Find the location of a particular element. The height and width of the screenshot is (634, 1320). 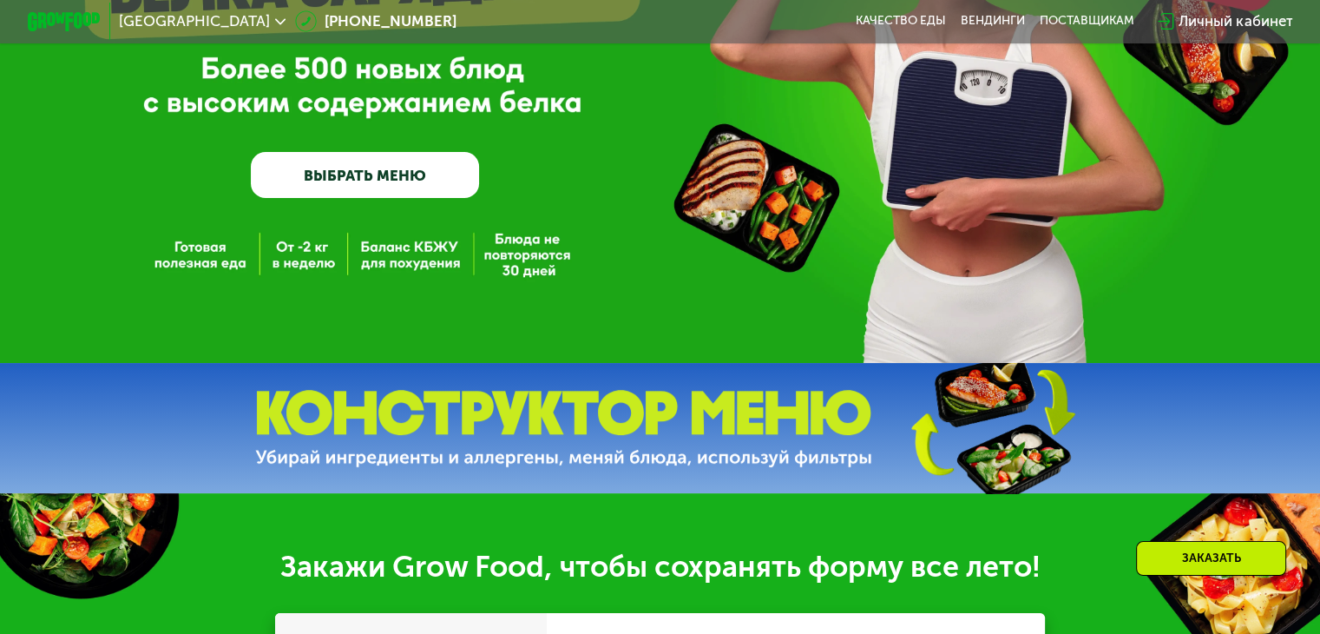

a: Вендинги is located at coordinates (993, 21).